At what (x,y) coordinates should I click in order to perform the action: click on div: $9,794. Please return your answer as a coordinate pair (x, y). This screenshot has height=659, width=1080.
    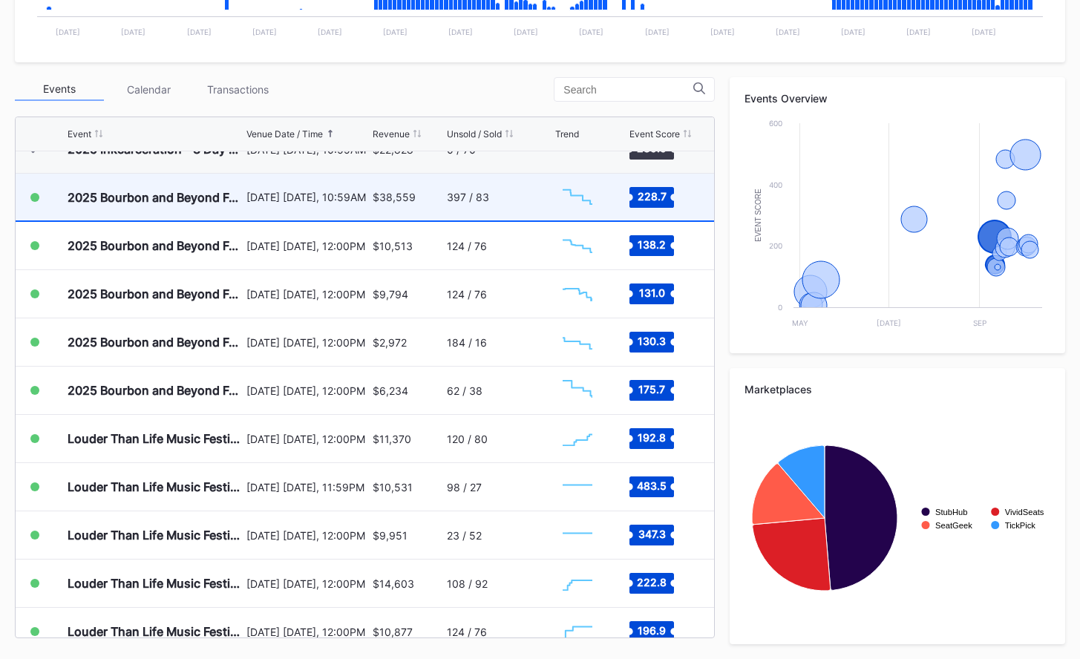
    Looking at the image, I should click on (390, 294).